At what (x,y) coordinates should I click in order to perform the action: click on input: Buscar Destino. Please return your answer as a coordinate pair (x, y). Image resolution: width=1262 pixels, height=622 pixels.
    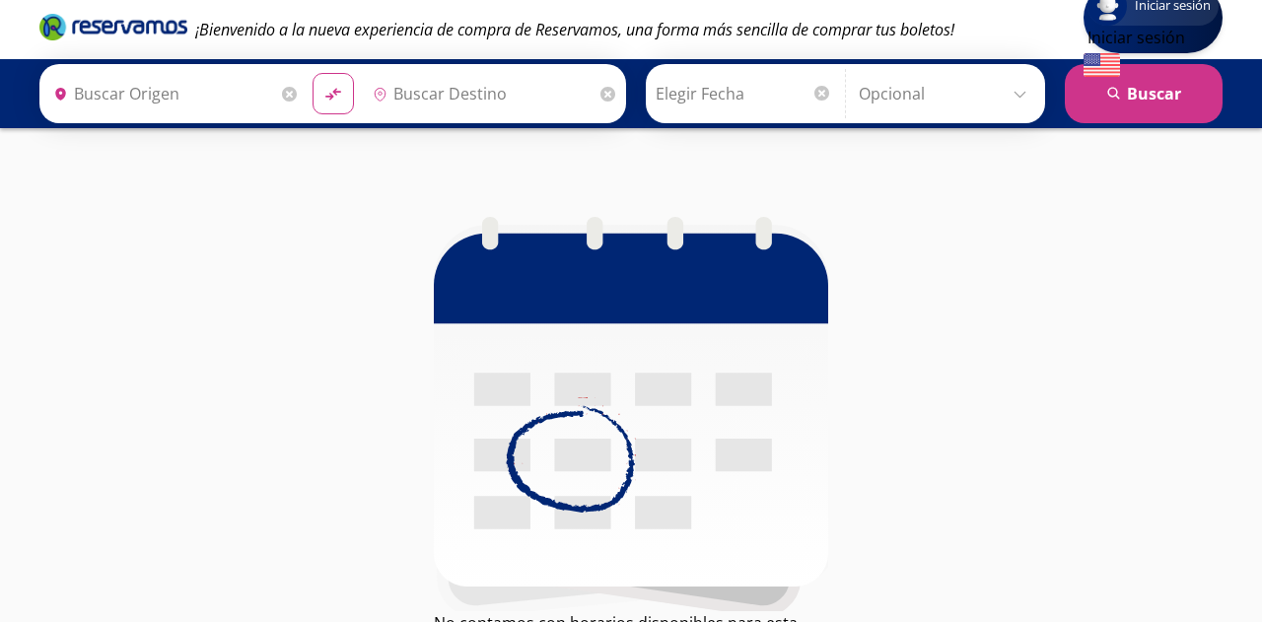
    Looking at the image, I should click on (480, 94).